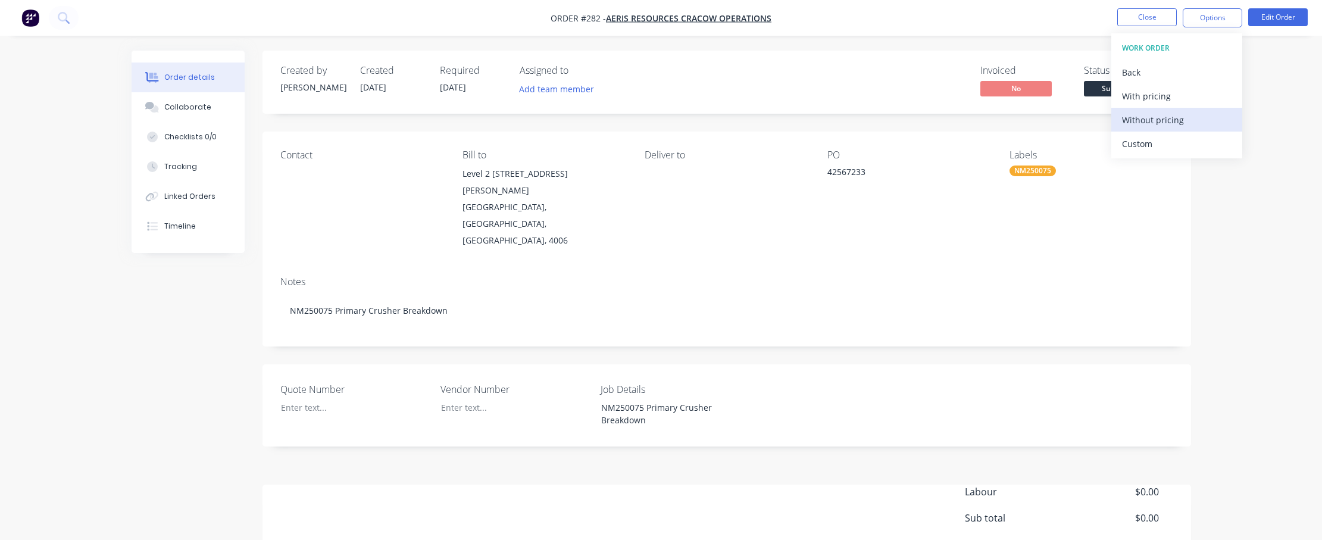  Describe the element at coordinates (1213, 18) in the screenshot. I see `button: Options` at that location.